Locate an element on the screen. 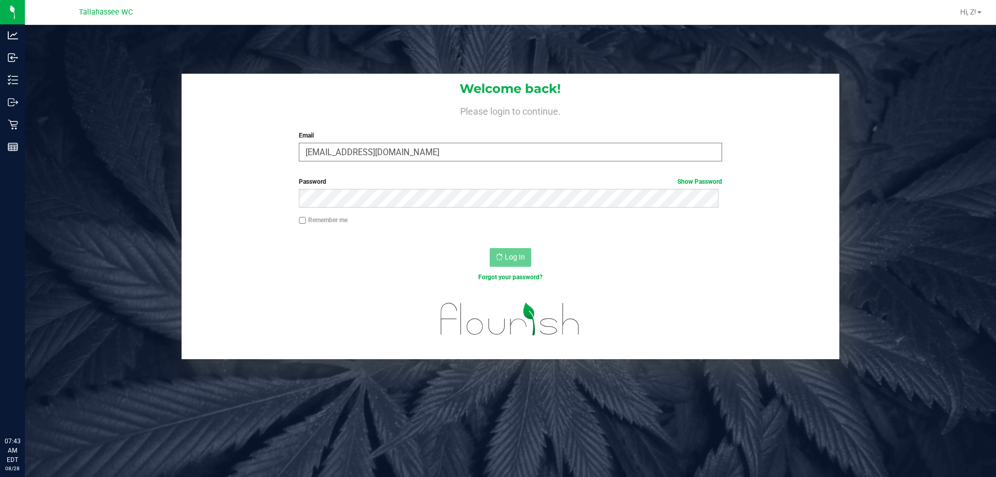 The image size is (996, 477). input: Remember me is located at coordinates (302, 220).